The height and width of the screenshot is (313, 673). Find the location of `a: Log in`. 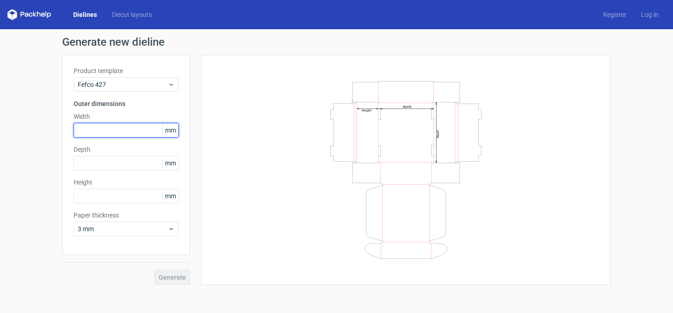

a: Log in is located at coordinates (649, 15).